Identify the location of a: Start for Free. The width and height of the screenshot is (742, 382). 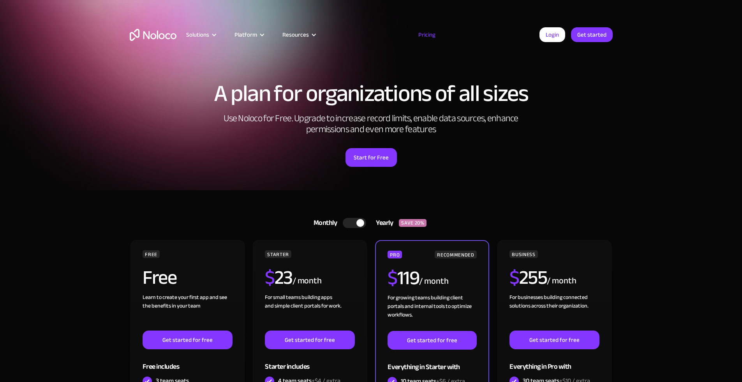
(371, 157).